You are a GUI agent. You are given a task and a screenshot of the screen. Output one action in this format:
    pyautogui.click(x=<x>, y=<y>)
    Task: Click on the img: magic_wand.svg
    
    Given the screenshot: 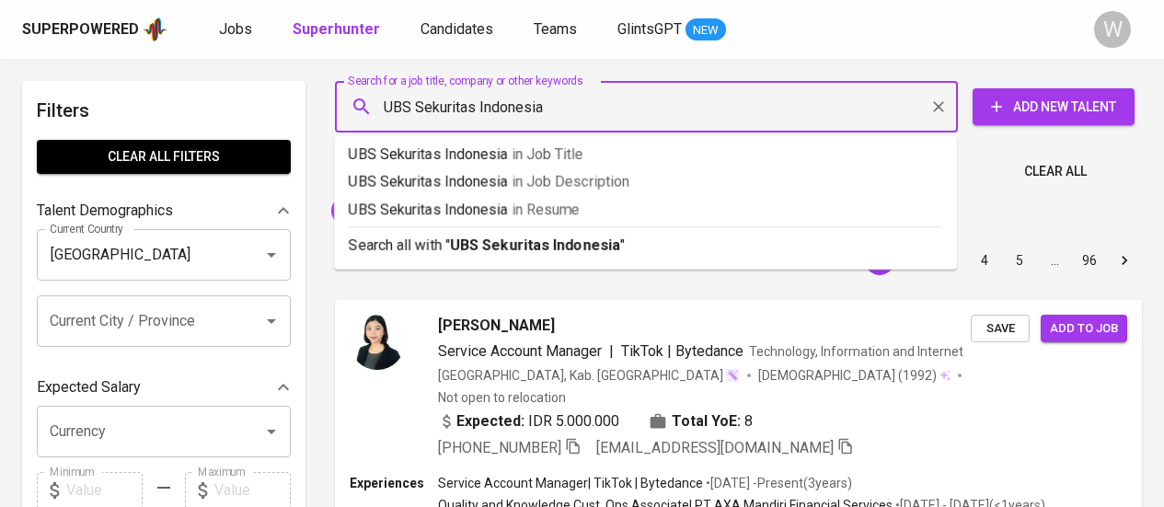 What is the action you would take?
    pyautogui.click(x=733, y=376)
    